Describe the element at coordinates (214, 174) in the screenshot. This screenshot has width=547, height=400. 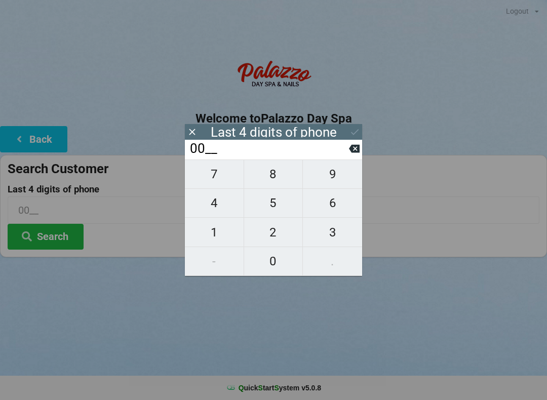
I see `span: 7` at that location.